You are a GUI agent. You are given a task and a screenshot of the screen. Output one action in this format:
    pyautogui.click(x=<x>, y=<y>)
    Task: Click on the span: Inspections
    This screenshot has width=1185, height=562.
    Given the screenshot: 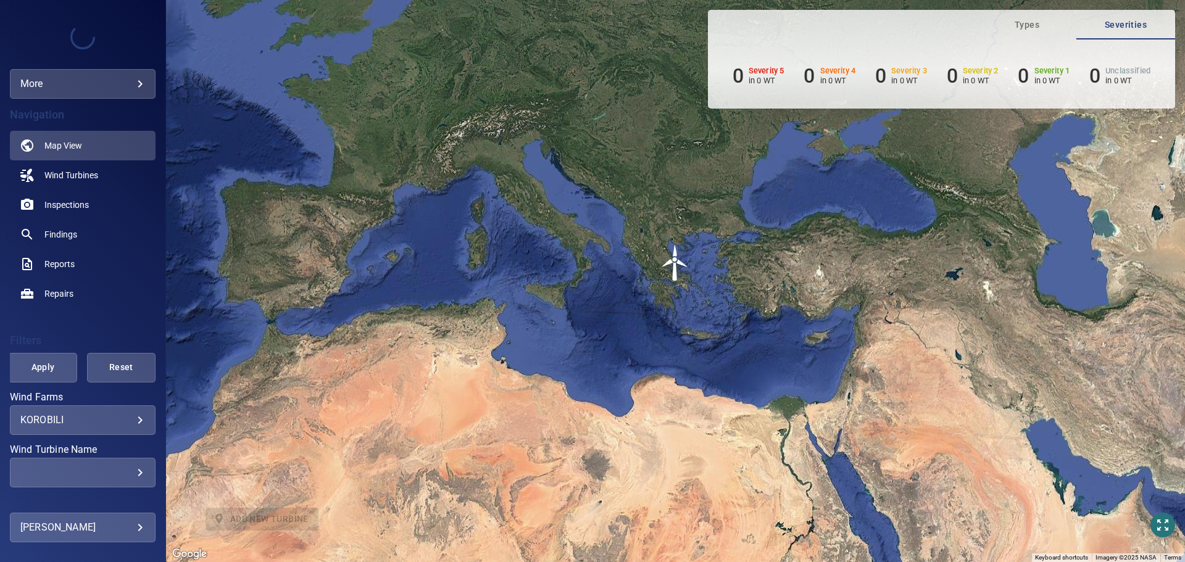 What is the action you would take?
    pyautogui.click(x=67, y=205)
    